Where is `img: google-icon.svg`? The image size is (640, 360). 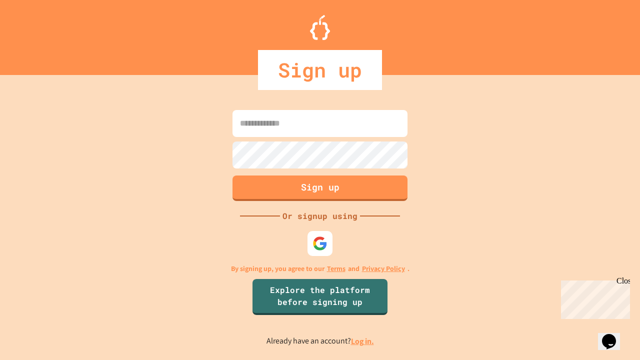
img: google-icon.svg is located at coordinates (320, 244).